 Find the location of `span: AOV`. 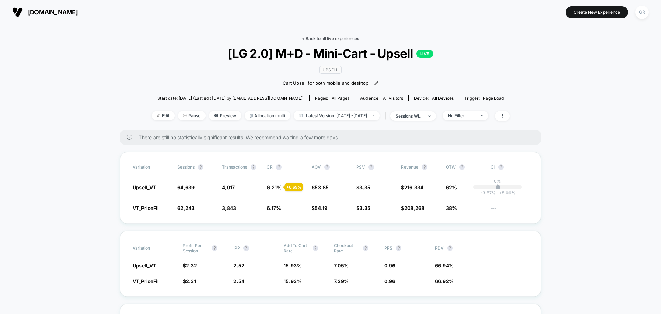

span: AOV is located at coordinates (316, 167).